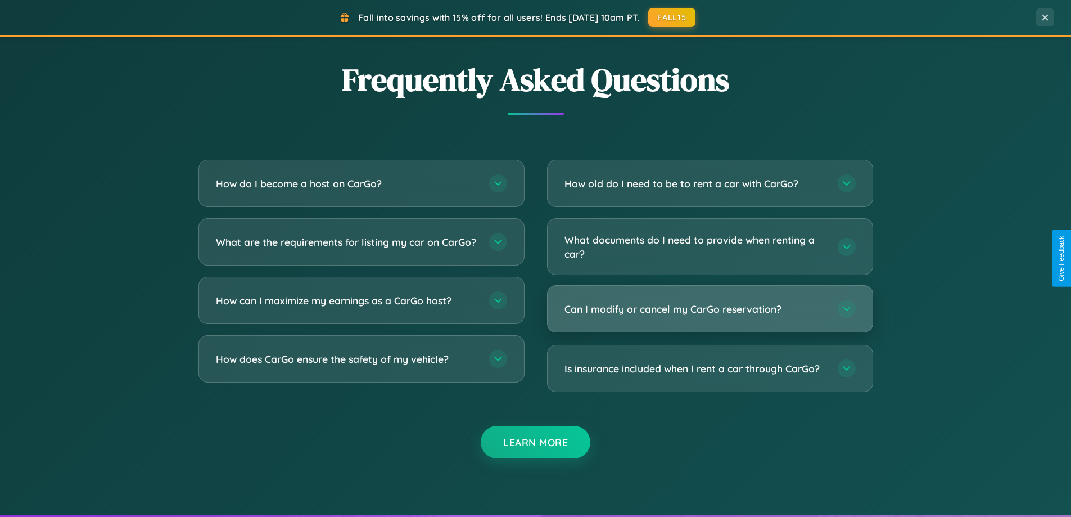  Describe the element at coordinates (695, 368) in the screenshot. I see `h3: Is insurance included when I rent a car through CarGo?` at that location.